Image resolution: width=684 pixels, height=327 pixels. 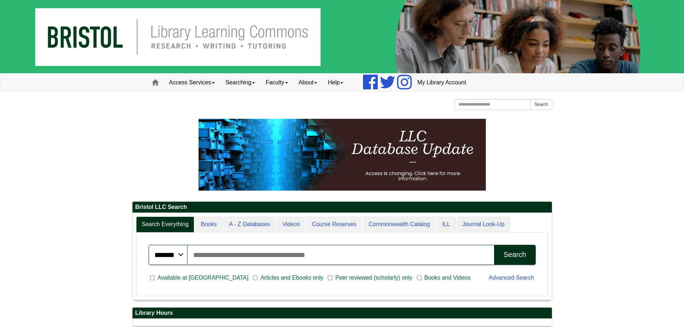 What do you see at coordinates (334, 224) in the screenshot?
I see `a: Course Reserves` at bounding box center [334, 224].